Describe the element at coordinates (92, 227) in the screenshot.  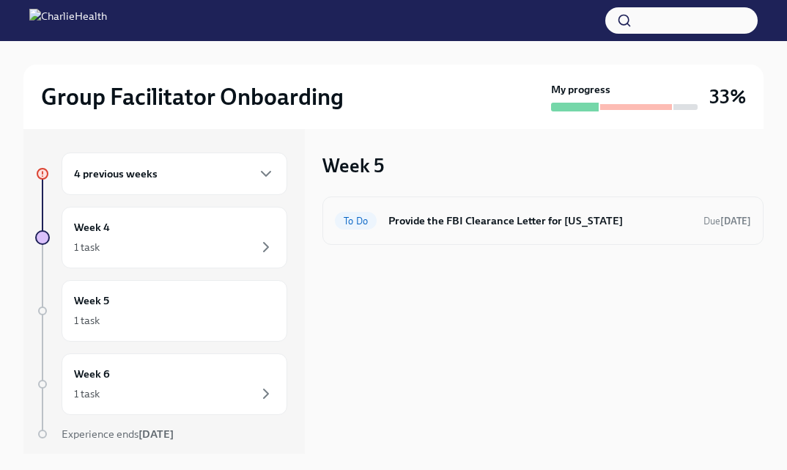
I see `h6: Week 4` at that location.